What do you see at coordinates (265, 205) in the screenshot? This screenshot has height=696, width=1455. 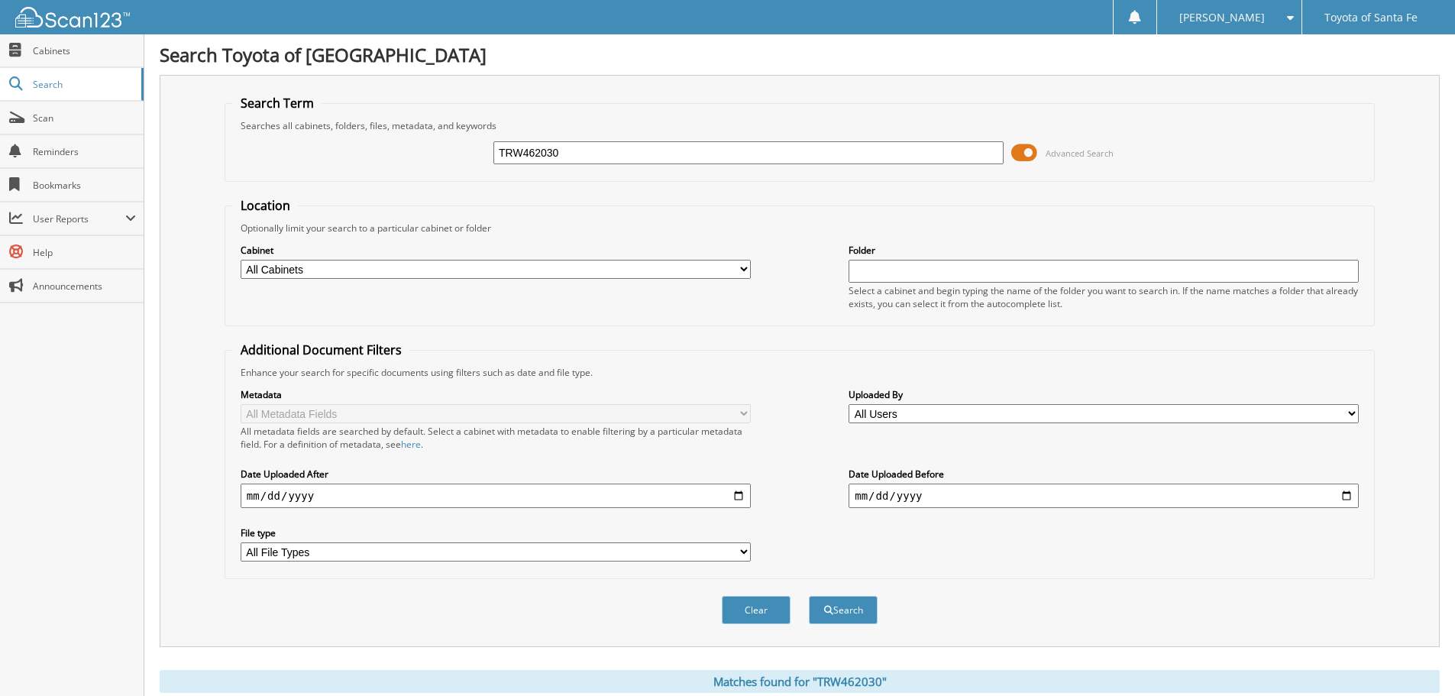 I see `legend: Location` at bounding box center [265, 205].